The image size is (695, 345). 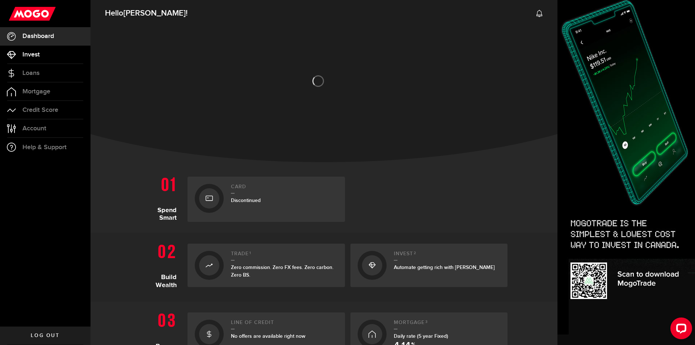 I want to click on h1: Build Wealth, so click(x=161, y=265).